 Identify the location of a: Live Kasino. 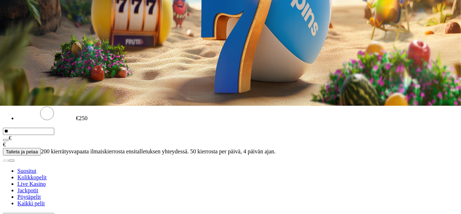
(31, 184).